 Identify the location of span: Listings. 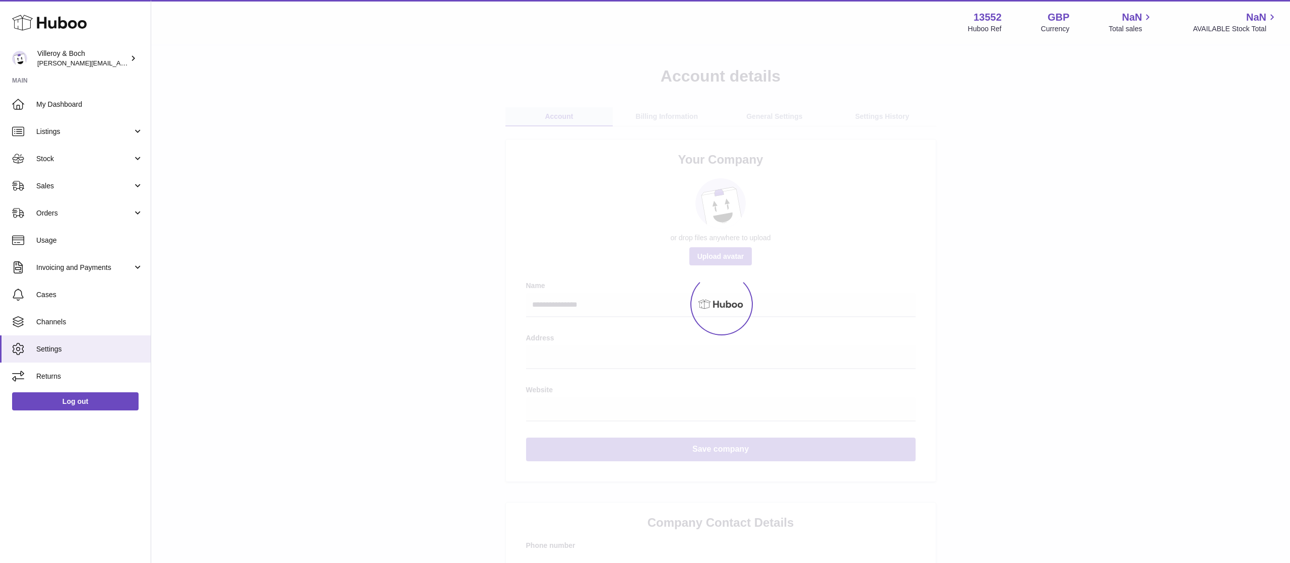
(84, 132).